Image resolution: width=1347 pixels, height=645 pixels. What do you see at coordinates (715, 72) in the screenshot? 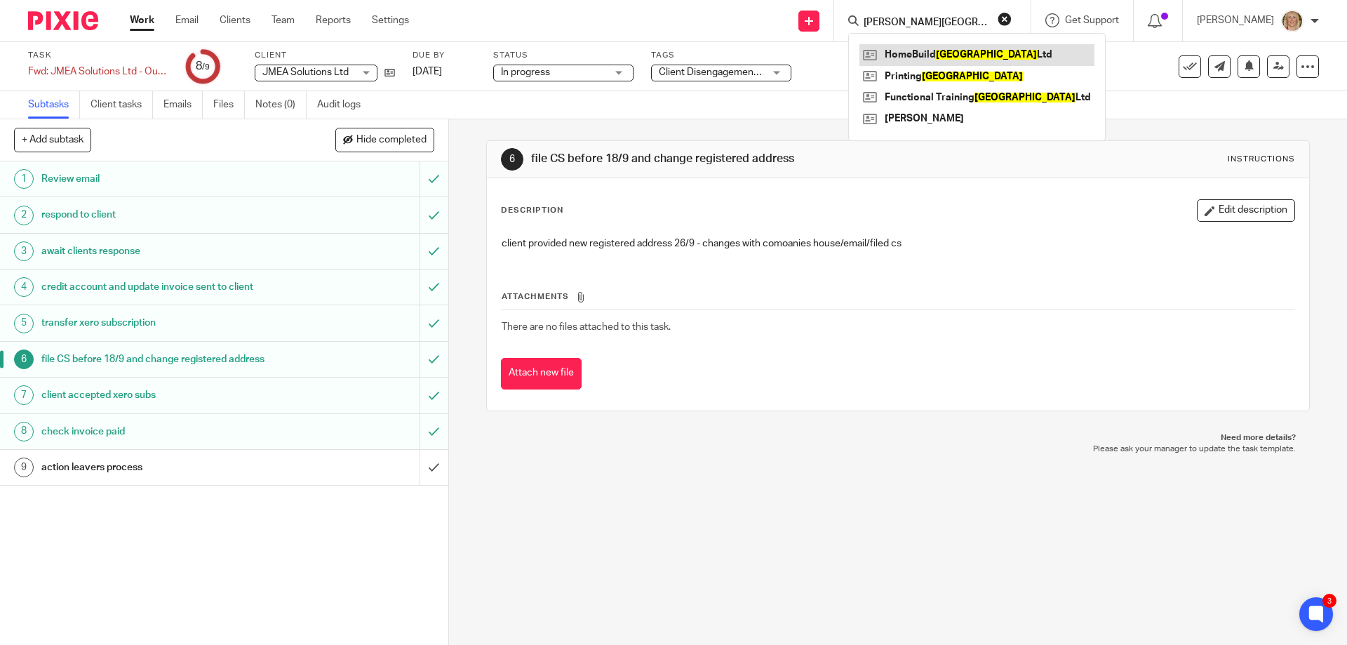
I see `span: Client Disengagement + 1` at bounding box center [715, 72].